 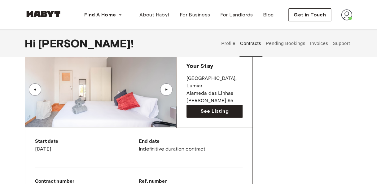 What do you see at coordinates (250, 43) in the screenshot?
I see `button: Contracts` at bounding box center [250, 43].